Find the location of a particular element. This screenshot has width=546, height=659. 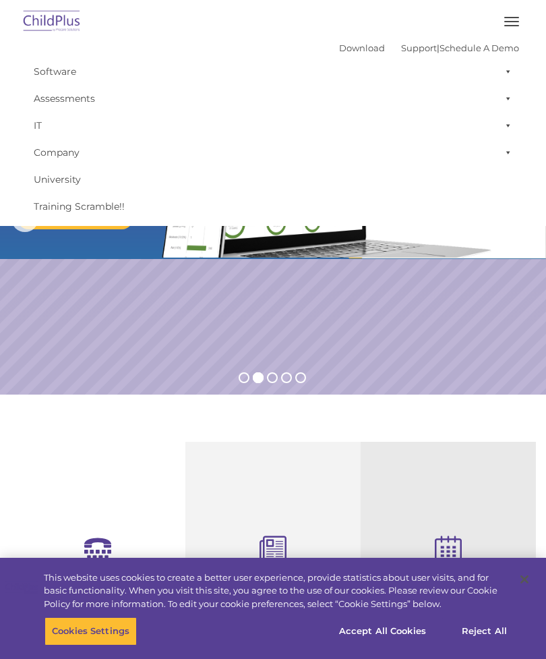

a: Assessments is located at coordinates (273, 98).